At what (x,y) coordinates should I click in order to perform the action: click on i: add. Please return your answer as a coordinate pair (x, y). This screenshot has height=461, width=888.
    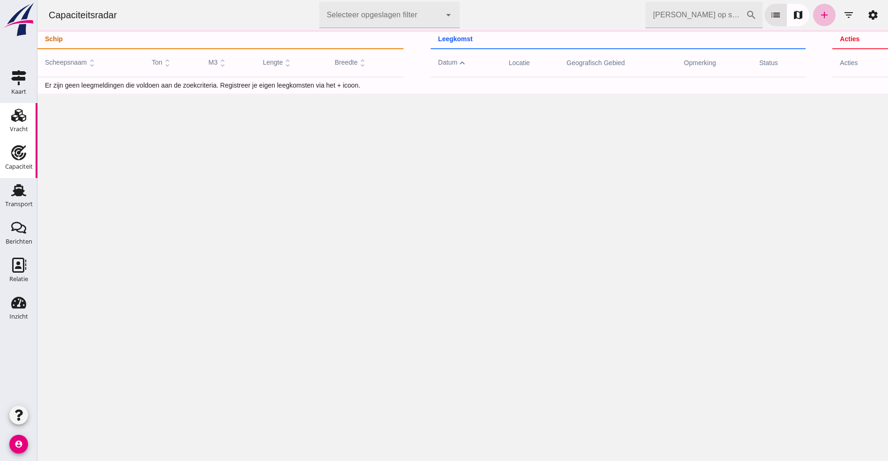
    Looking at the image, I should click on (787, 15).